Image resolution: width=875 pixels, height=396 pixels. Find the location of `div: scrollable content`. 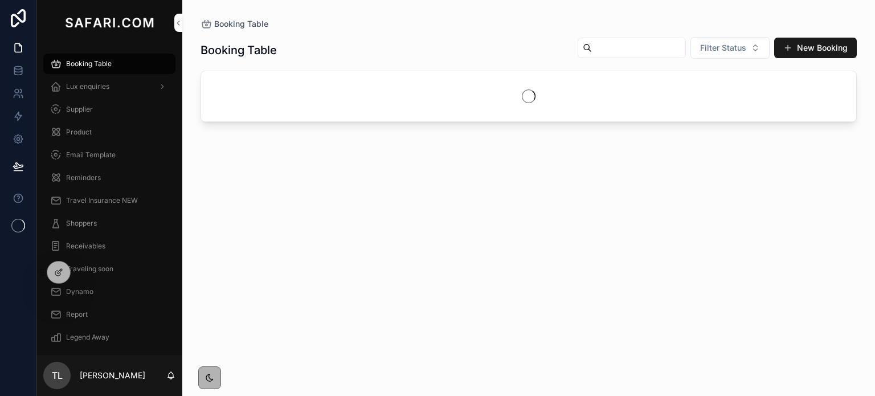

div: scrollable content is located at coordinates (109, 200).